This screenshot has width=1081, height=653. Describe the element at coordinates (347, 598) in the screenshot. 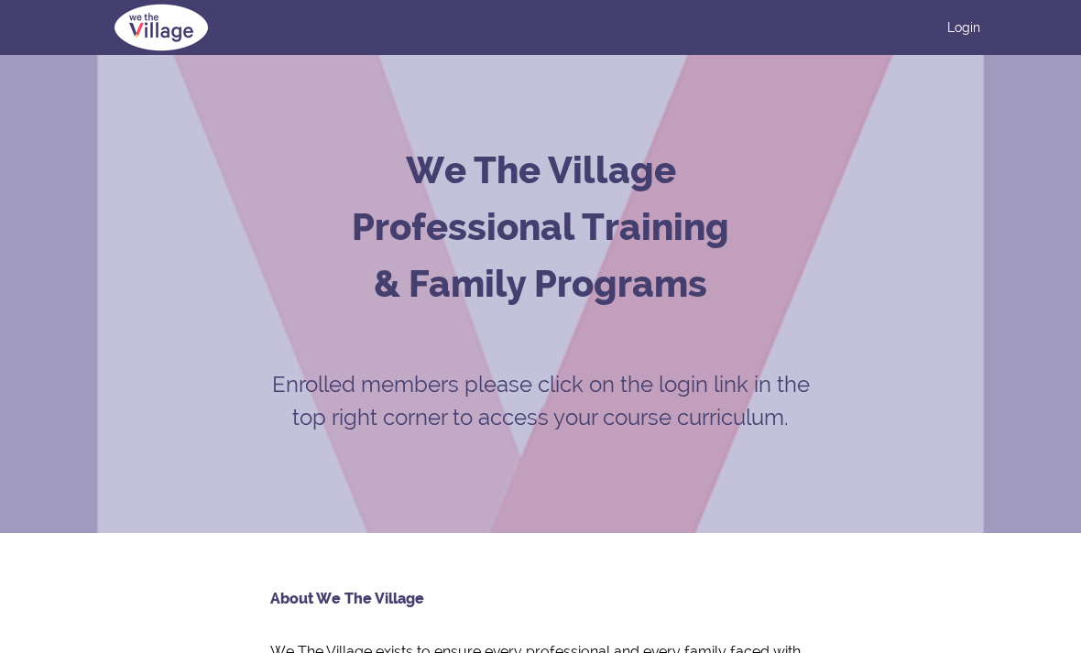

I see `strong: About We The Village` at that location.